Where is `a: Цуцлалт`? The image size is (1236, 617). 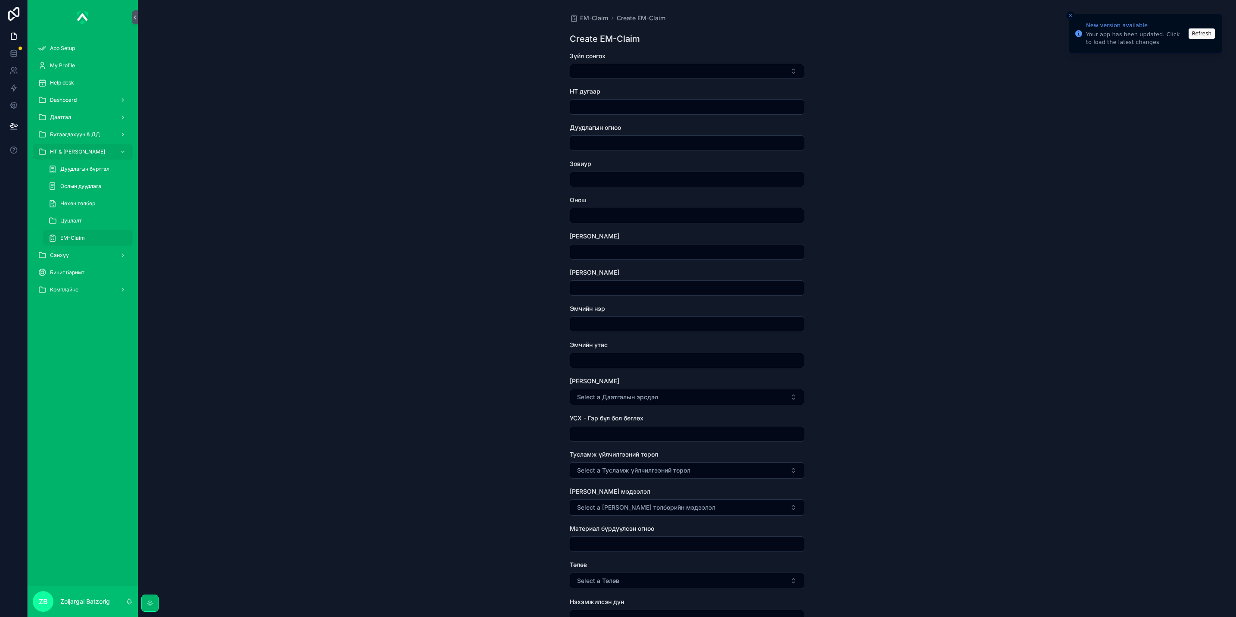 a: Цуцлалт is located at coordinates (88, 221).